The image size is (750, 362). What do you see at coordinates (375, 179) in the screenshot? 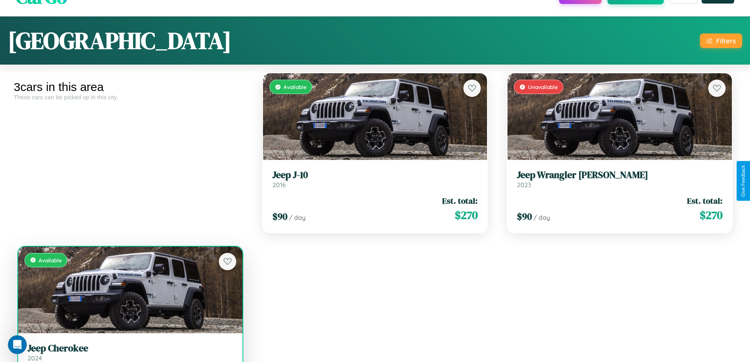
I see `a: Jeep J-102016` at bounding box center [375, 179].